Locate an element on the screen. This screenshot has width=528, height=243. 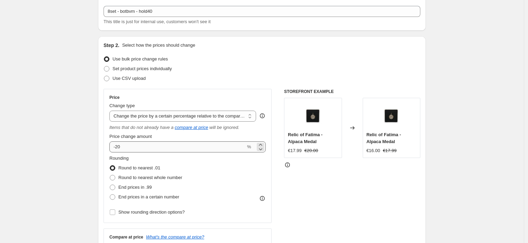
span: Set product prices individually is located at coordinates (142, 68).